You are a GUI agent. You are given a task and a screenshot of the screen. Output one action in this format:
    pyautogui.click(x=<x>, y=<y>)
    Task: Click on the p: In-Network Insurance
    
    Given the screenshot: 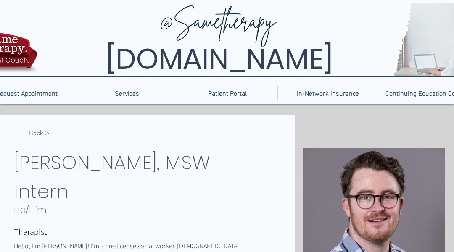 What is the action you would take?
    pyautogui.click(x=328, y=93)
    